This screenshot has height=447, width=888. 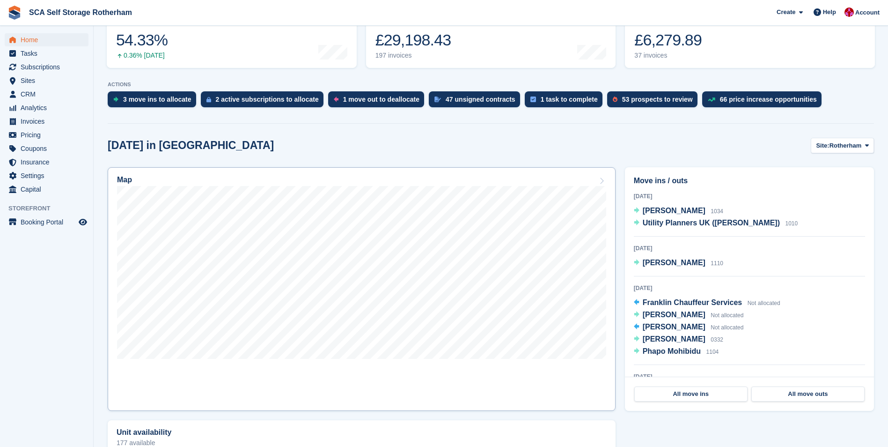 I want to click on span: Capital, so click(x=49, y=189).